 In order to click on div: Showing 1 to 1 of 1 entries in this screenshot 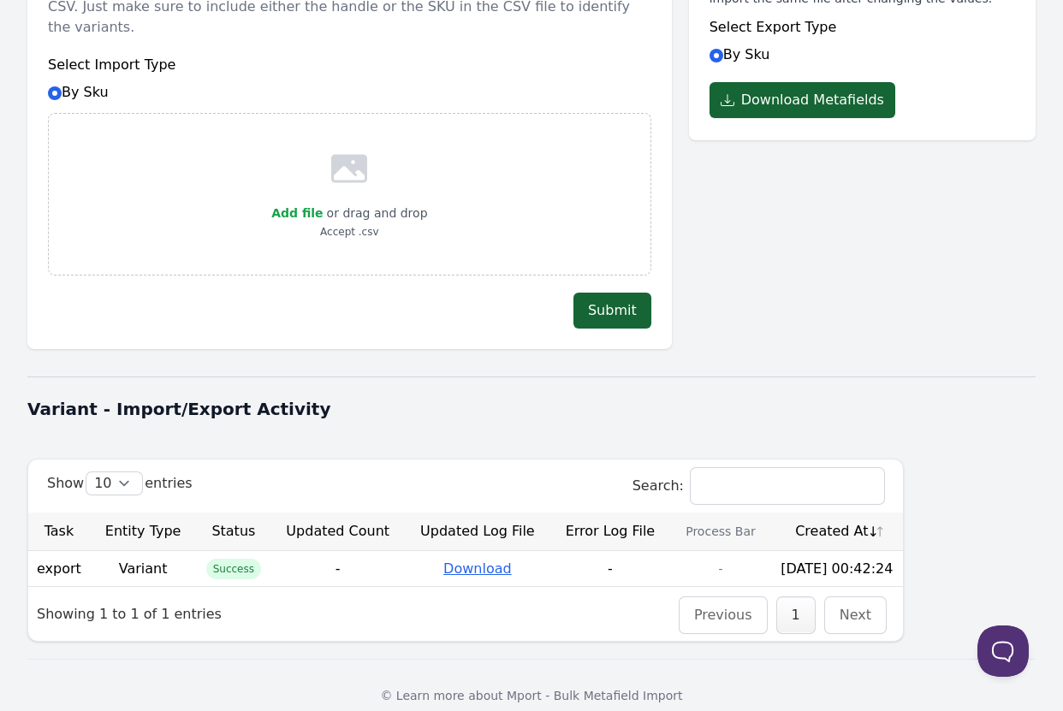, I will do `click(129, 613)`.